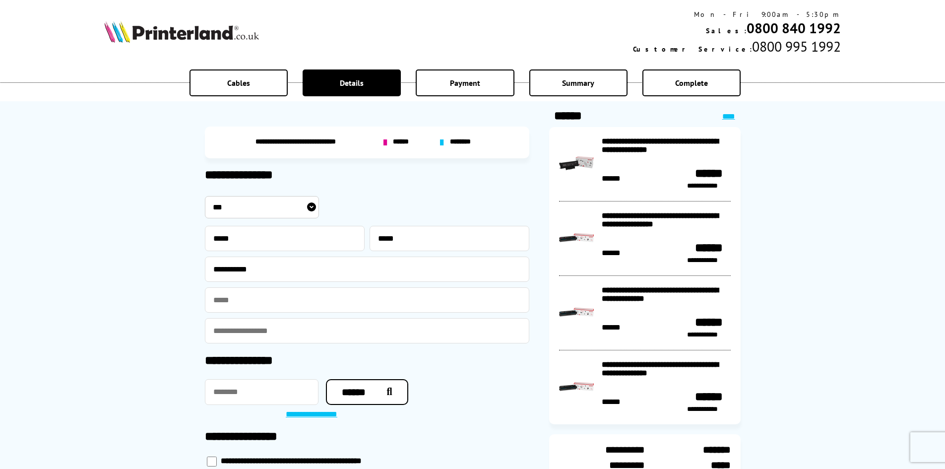  I want to click on img: Printerland Logo, so click(182, 32).